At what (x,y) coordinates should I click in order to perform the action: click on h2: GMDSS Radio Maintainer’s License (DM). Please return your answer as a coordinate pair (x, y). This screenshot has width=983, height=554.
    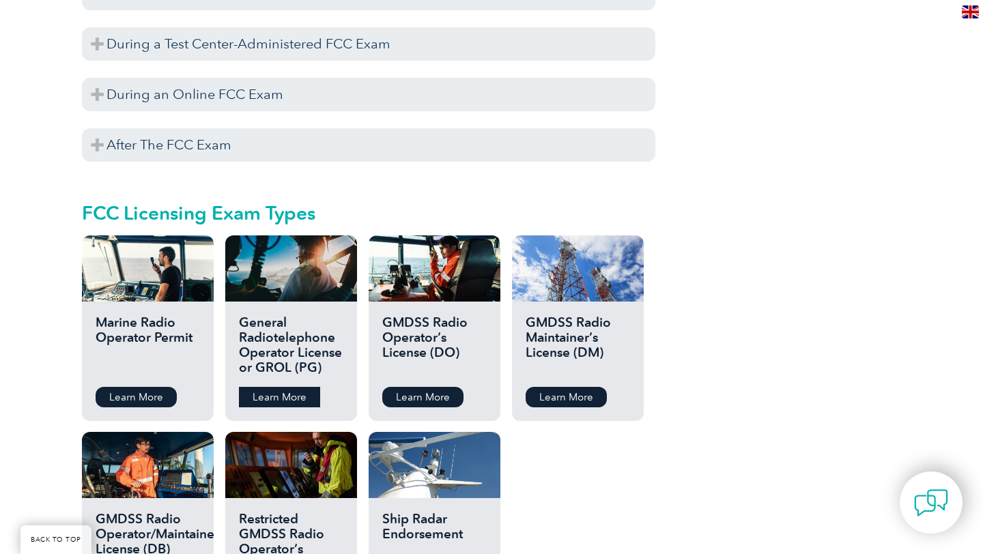
    Looking at the image, I should click on (578, 346).